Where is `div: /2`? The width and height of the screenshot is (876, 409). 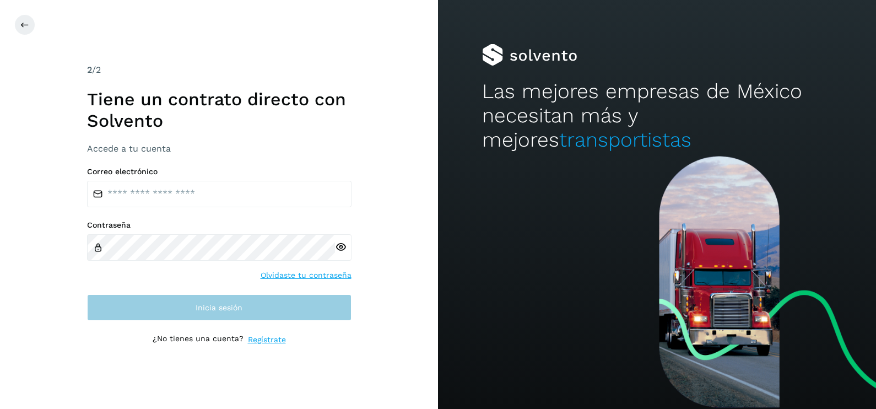
div: /2 is located at coordinates (219, 70).